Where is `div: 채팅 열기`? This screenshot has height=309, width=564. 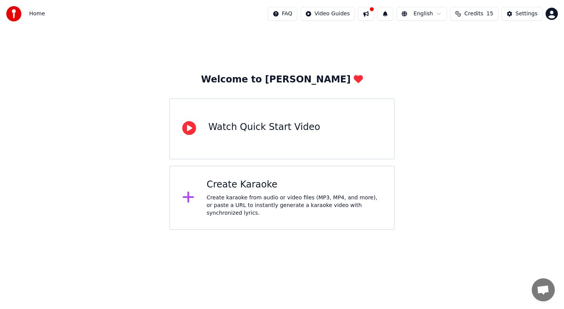
div: 채팅 열기 is located at coordinates (543, 290).